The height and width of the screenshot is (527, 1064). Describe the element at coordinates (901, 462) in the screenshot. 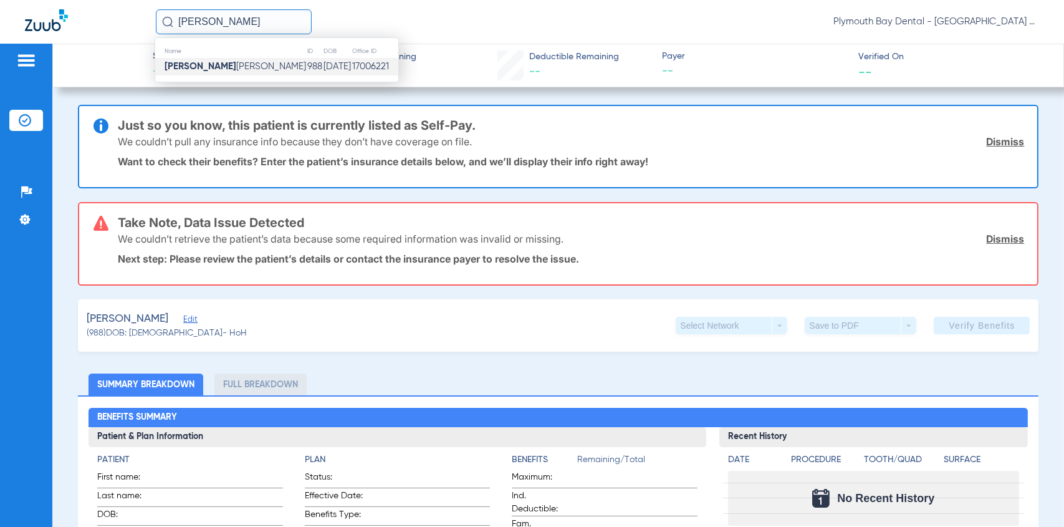

I see `app-breakdown-title: Tooth/Quad` at that location.